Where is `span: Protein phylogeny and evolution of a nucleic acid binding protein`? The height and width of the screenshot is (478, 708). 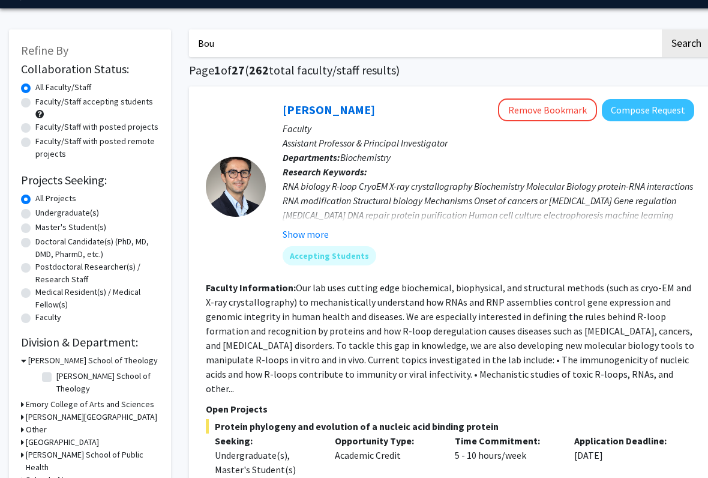 span: Protein phylogeny and evolution of a nucleic acid binding protein is located at coordinates (450, 426).